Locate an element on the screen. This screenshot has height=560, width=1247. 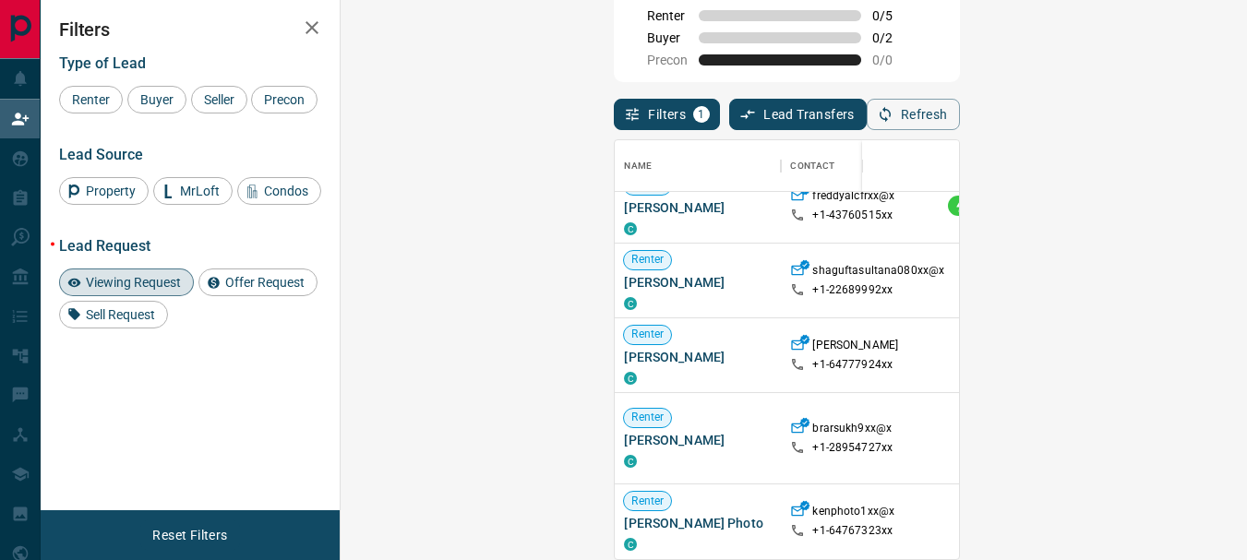
p: +1- 43760515xx is located at coordinates (852, 215).